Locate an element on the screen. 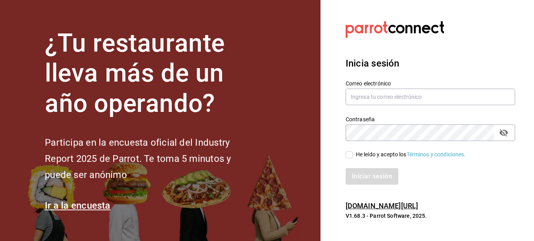  h2: Participa en la encuesta oficial del Industry Report 2025 de Parrot. Te toma 5 minutos y puede se... is located at coordinates (151, 158).